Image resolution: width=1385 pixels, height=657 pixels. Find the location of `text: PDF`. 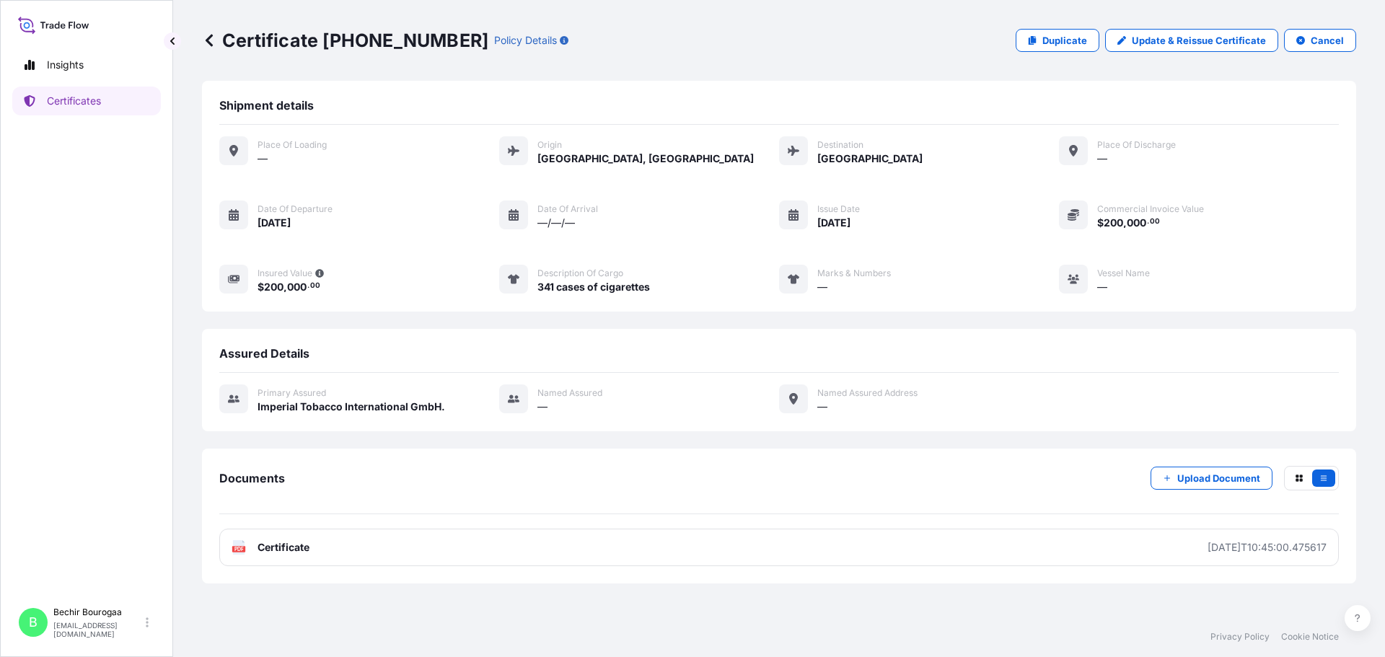

text: PDF is located at coordinates (239, 549).